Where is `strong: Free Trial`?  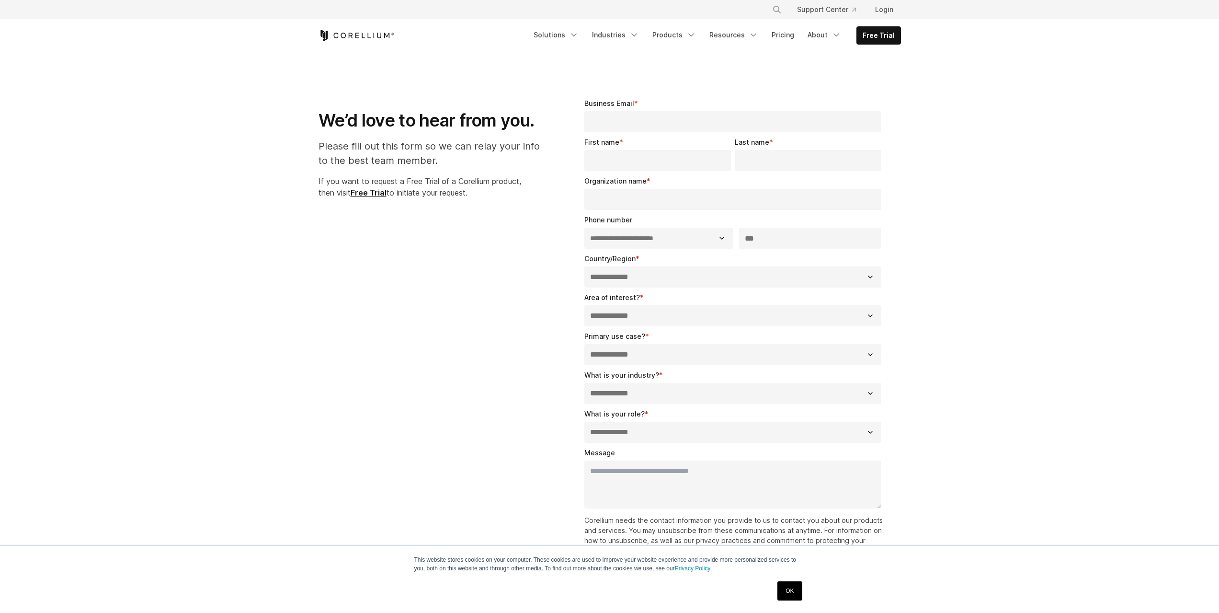
strong: Free Trial is located at coordinates (368, 193).